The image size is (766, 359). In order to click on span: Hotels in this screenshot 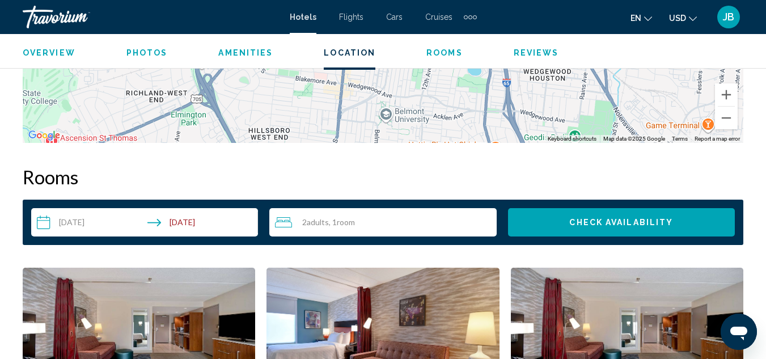, I will do `click(303, 17)`.